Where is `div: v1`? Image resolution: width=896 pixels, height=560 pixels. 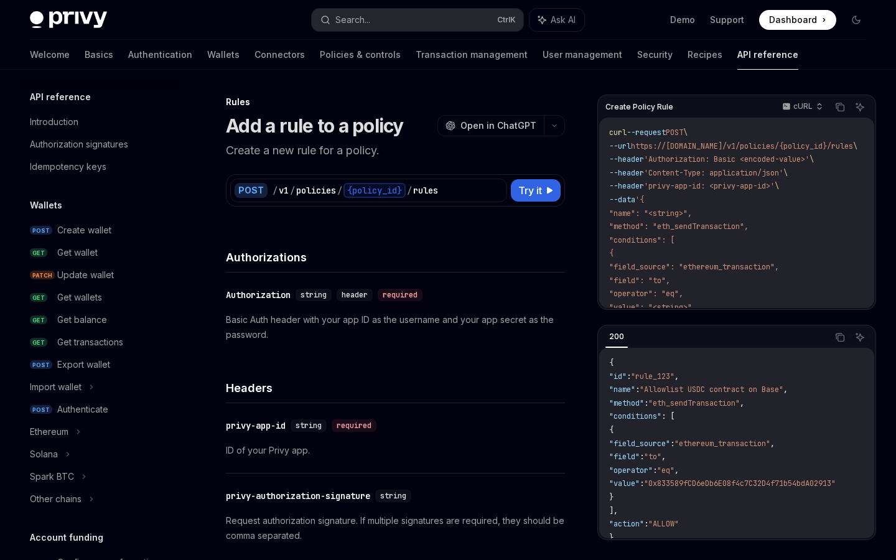 div: v1 is located at coordinates (284, 190).